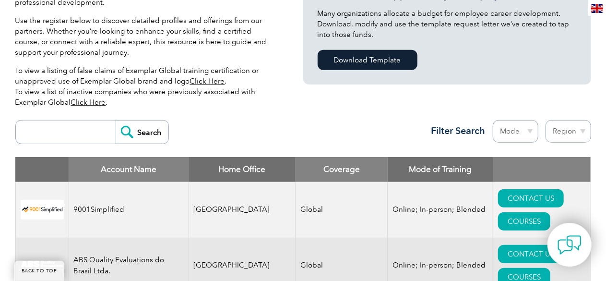  What do you see at coordinates (39, 271) in the screenshot?
I see `a: BACK TO TOP` at bounding box center [39, 271].